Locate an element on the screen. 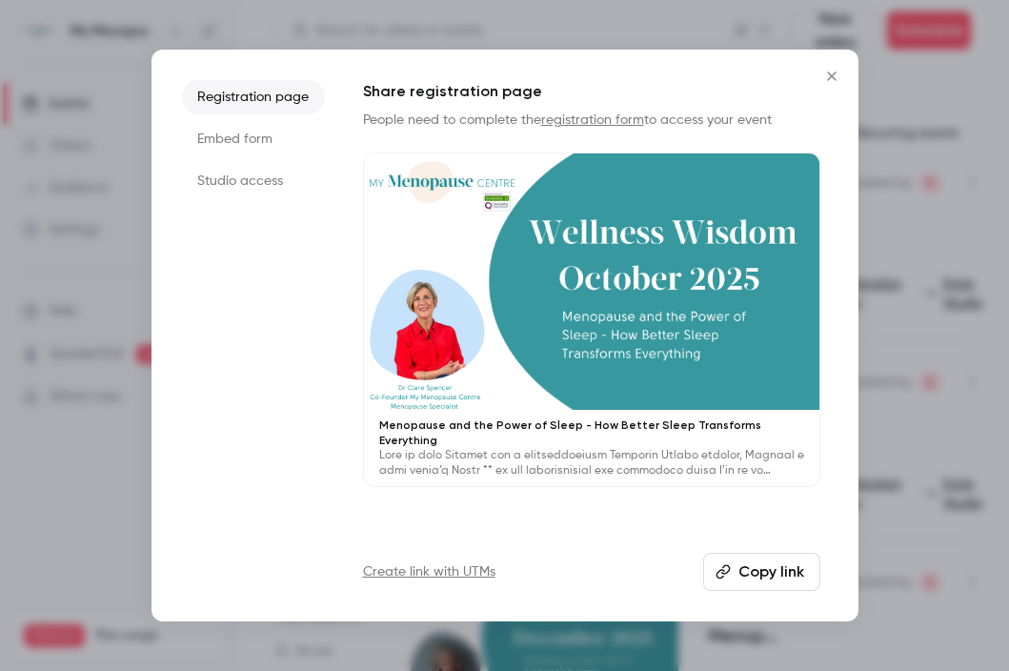 This screenshot has width=1009, height=671. li: Embed form is located at coordinates (253, 139).